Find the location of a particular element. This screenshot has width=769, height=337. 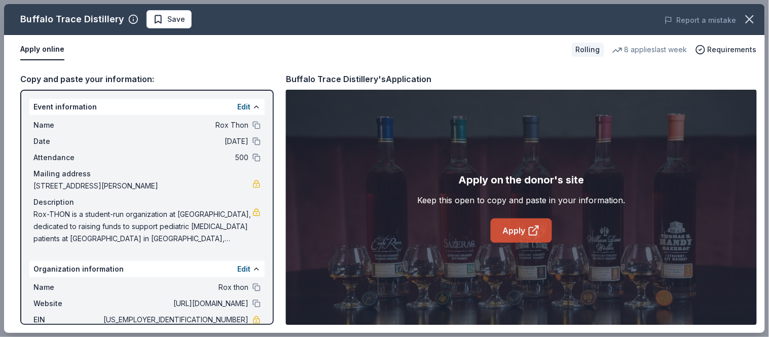

div: Description is located at coordinates (147, 202).